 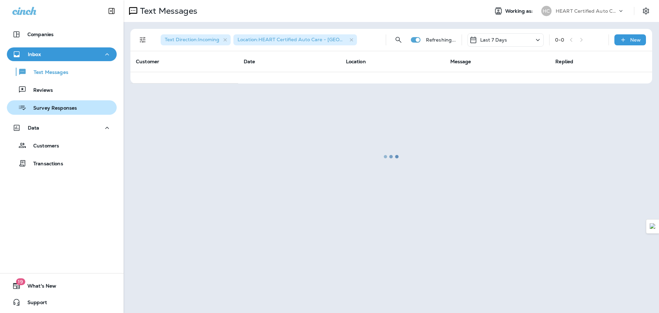 I want to click on button: Companies, so click(x=62, y=34).